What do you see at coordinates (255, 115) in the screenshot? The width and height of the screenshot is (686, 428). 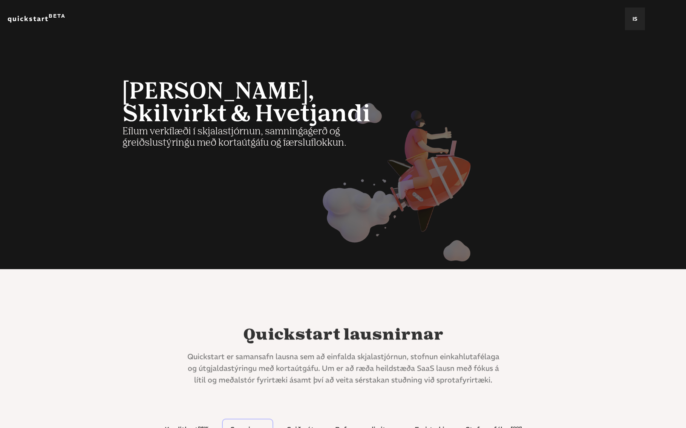 I see `div: Eflum verkflæði í skjalastjórnun, samningagerð og greiðslustýringu með kortaútgáfu og færsluflokkun.` at bounding box center [255, 115].